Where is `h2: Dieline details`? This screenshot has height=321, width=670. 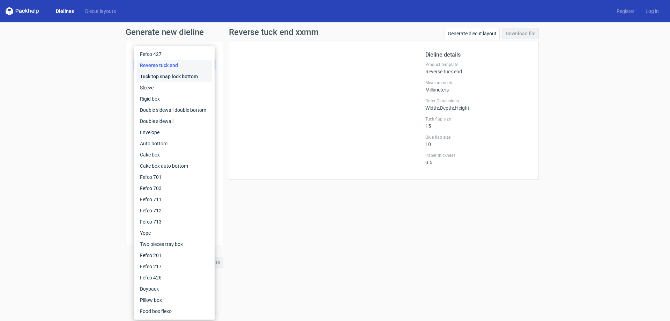
h2: Dieline details is located at coordinates (478, 55).